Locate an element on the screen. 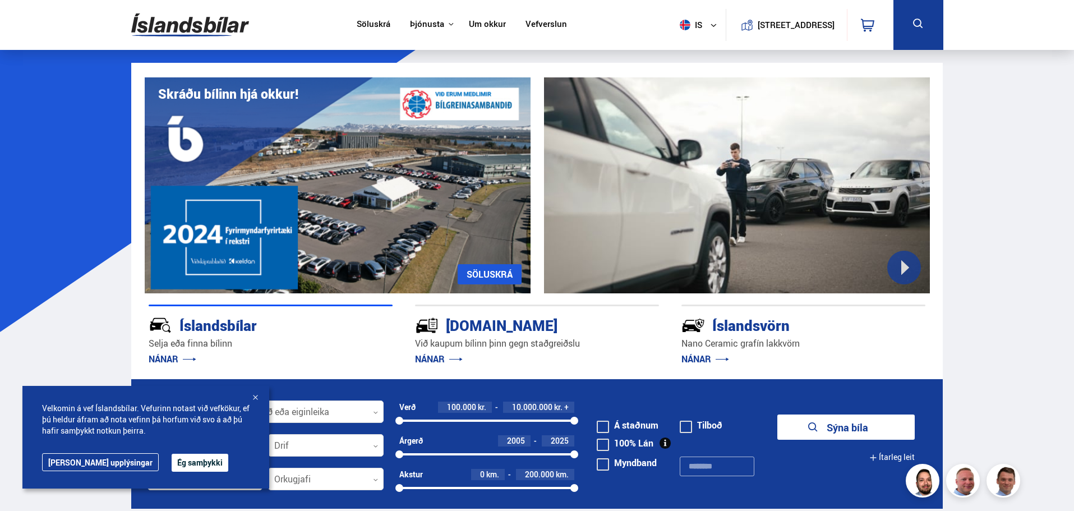  label: 100% Lán is located at coordinates (625, 443).